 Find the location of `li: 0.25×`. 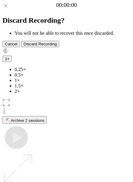

li: 0.25× is located at coordinates (72, 70).